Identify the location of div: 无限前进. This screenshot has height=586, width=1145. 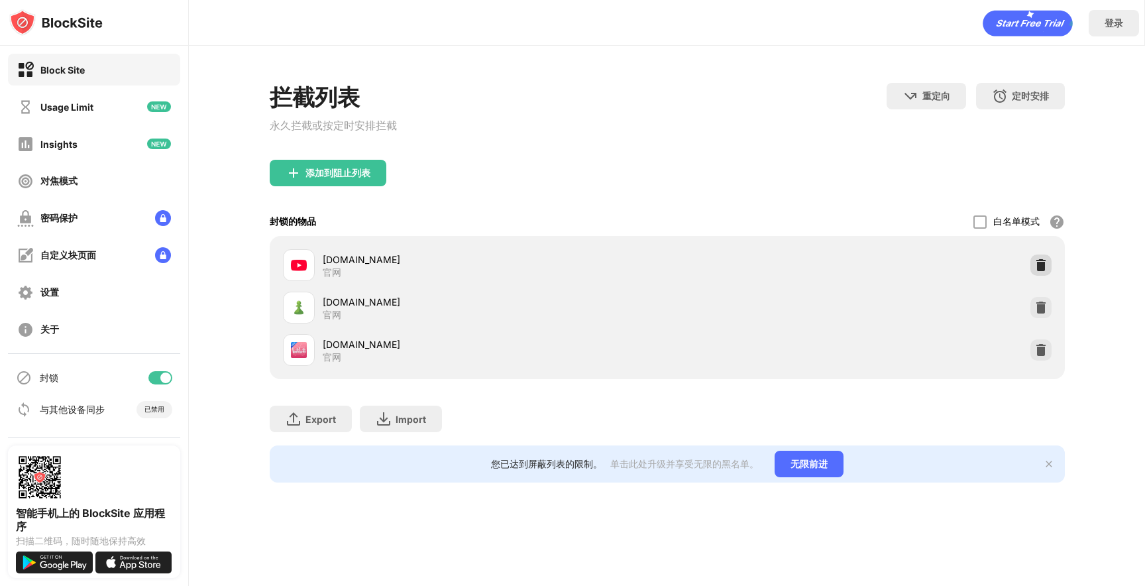
(809, 464).